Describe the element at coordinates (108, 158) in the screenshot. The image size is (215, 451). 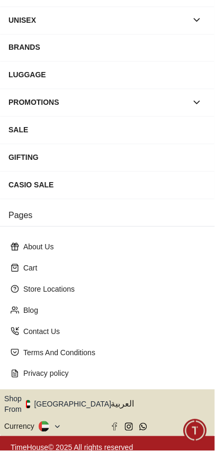
I see `div: GIFTING` at that location.